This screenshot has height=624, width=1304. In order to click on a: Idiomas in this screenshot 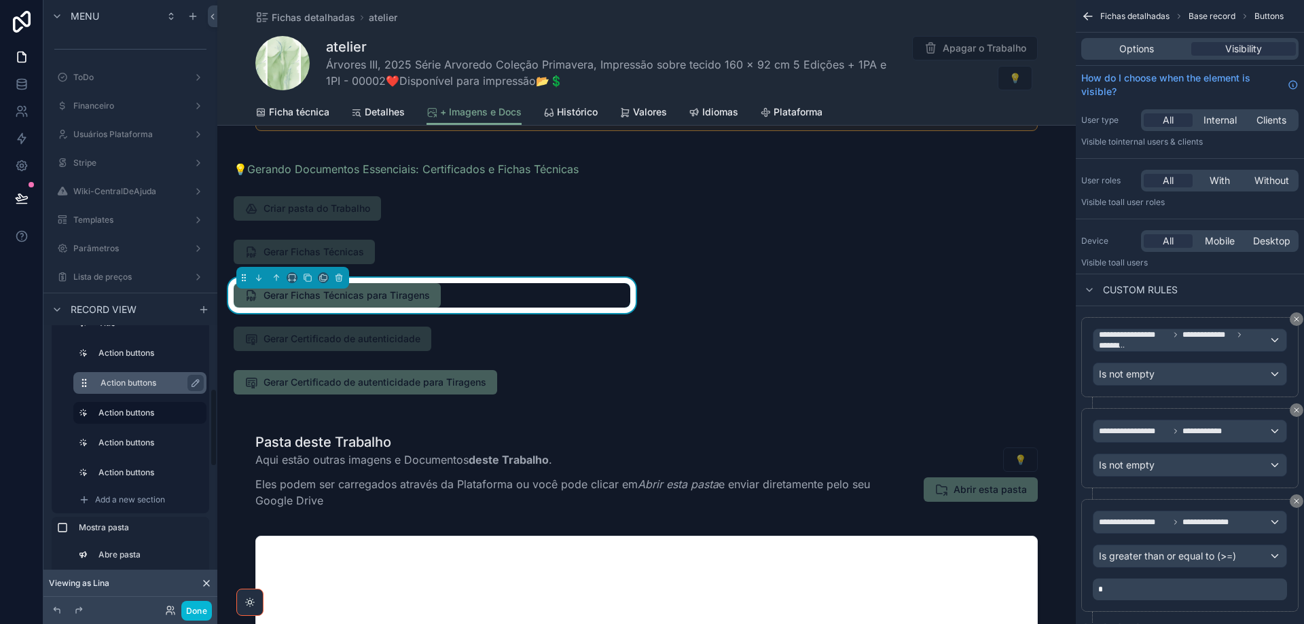, I will do `click(713, 113)`.